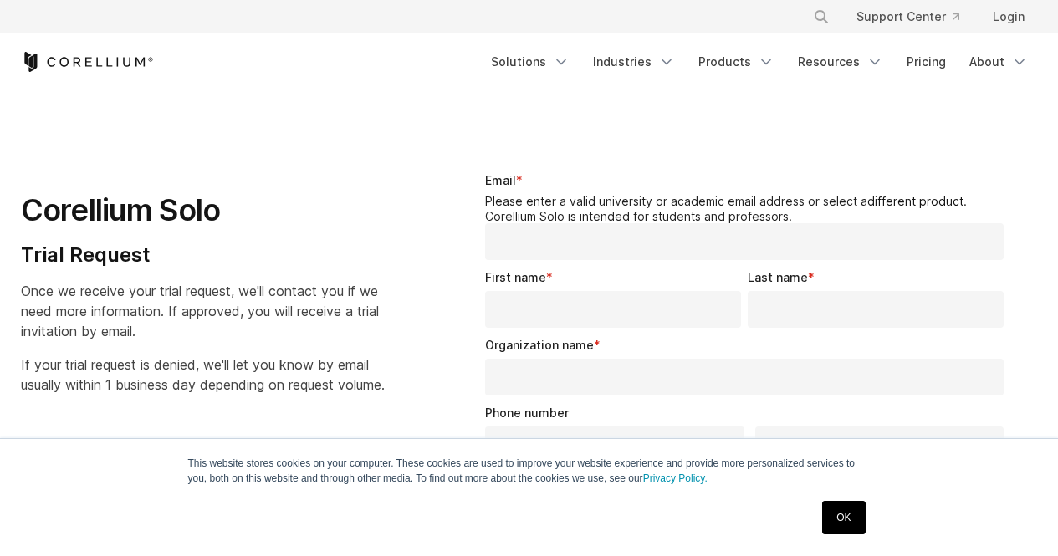 This screenshot has height=556, width=1058. Describe the element at coordinates (87, 62) in the screenshot. I see `a: Corellium Home` at that location.